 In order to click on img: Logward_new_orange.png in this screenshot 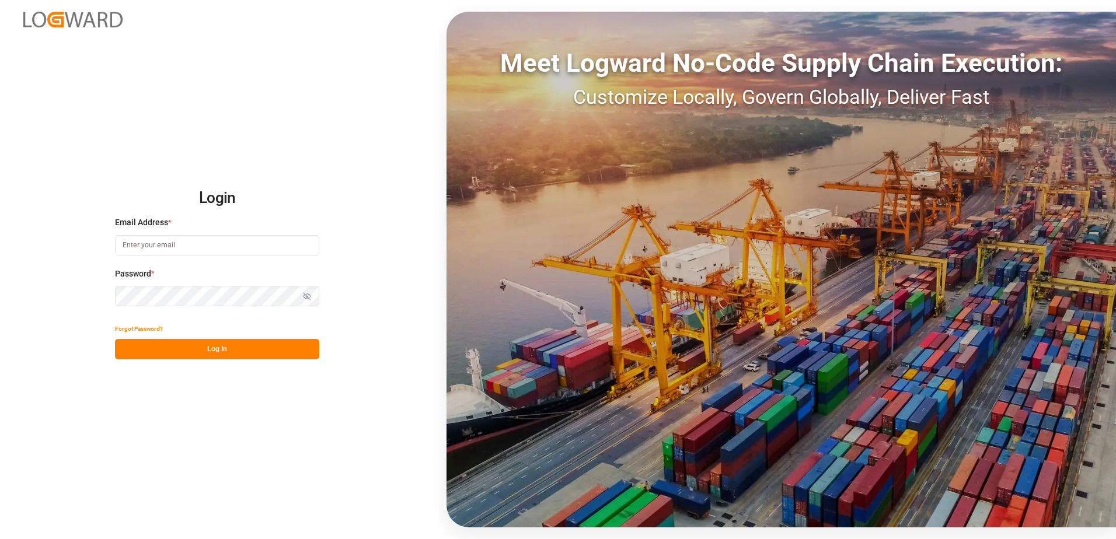, I will do `click(73, 19)`.